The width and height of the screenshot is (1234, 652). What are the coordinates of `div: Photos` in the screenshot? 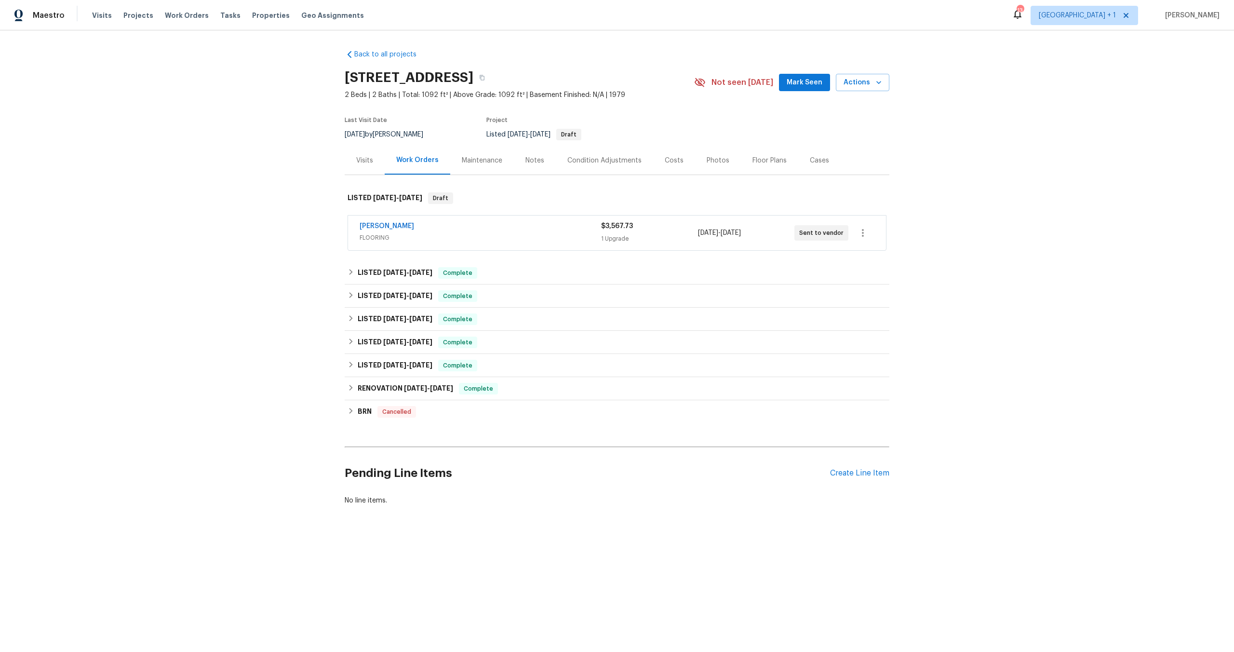 It's located at (718, 160).